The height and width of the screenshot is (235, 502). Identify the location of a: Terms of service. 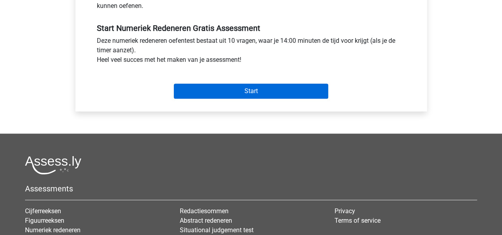
(357, 221).